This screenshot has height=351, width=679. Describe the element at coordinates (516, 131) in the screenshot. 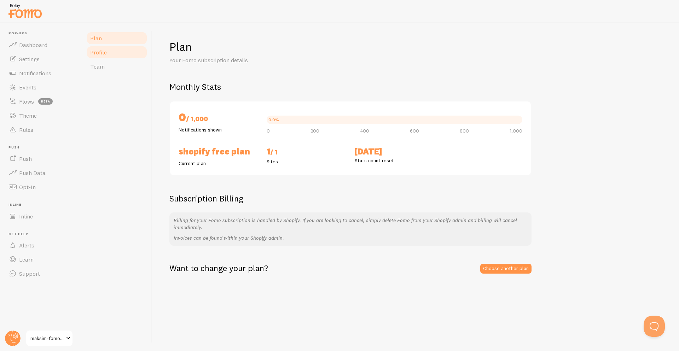

I see `span: 1,000` at that location.